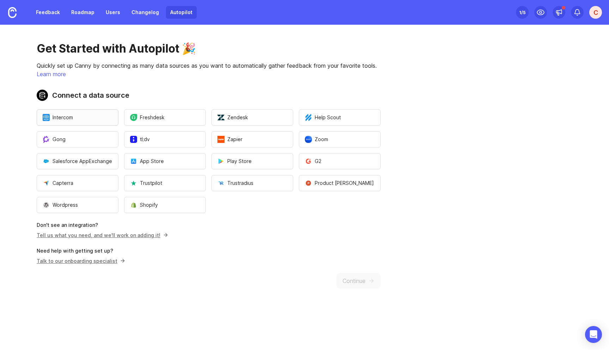 This screenshot has width=609, height=350. I want to click on span: Trustradius, so click(235, 183).